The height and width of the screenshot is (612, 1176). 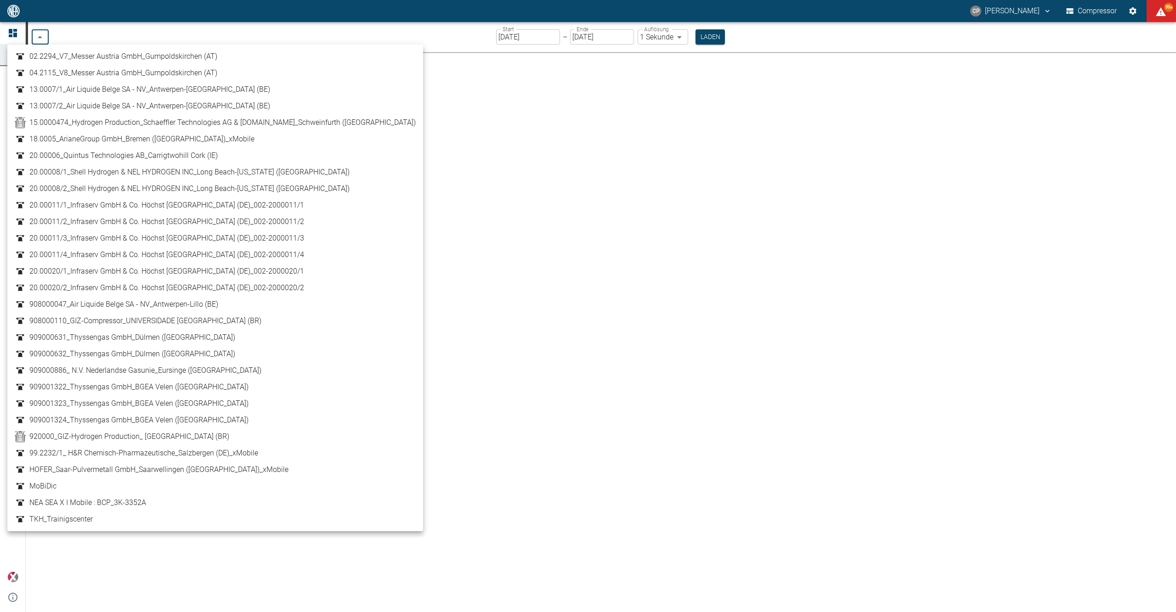 What do you see at coordinates (88, 503) in the screenshot?
I see `span: NEA SEA X I Mobile : BCP_3K-3352A` at bounding box center [88, 503].